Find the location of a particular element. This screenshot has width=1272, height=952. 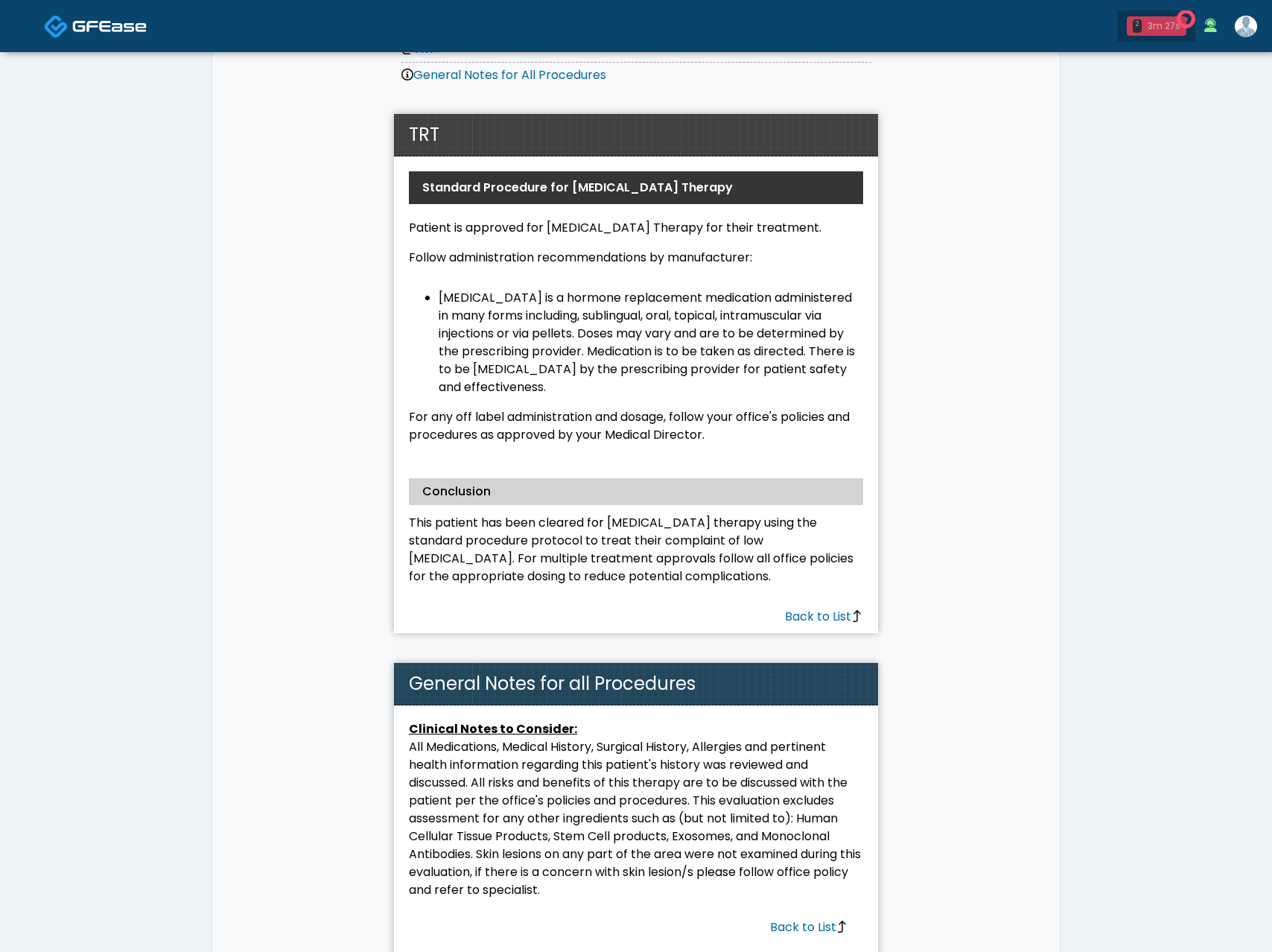

h2: TRT is located at coordinates (636, 135).